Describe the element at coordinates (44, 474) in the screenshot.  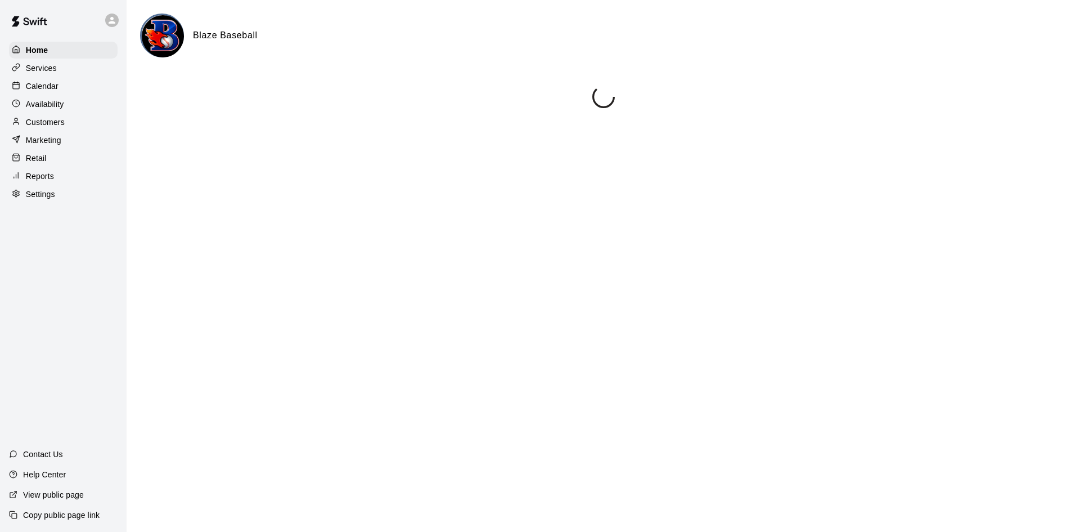
I see `p: Help Center` at that location.